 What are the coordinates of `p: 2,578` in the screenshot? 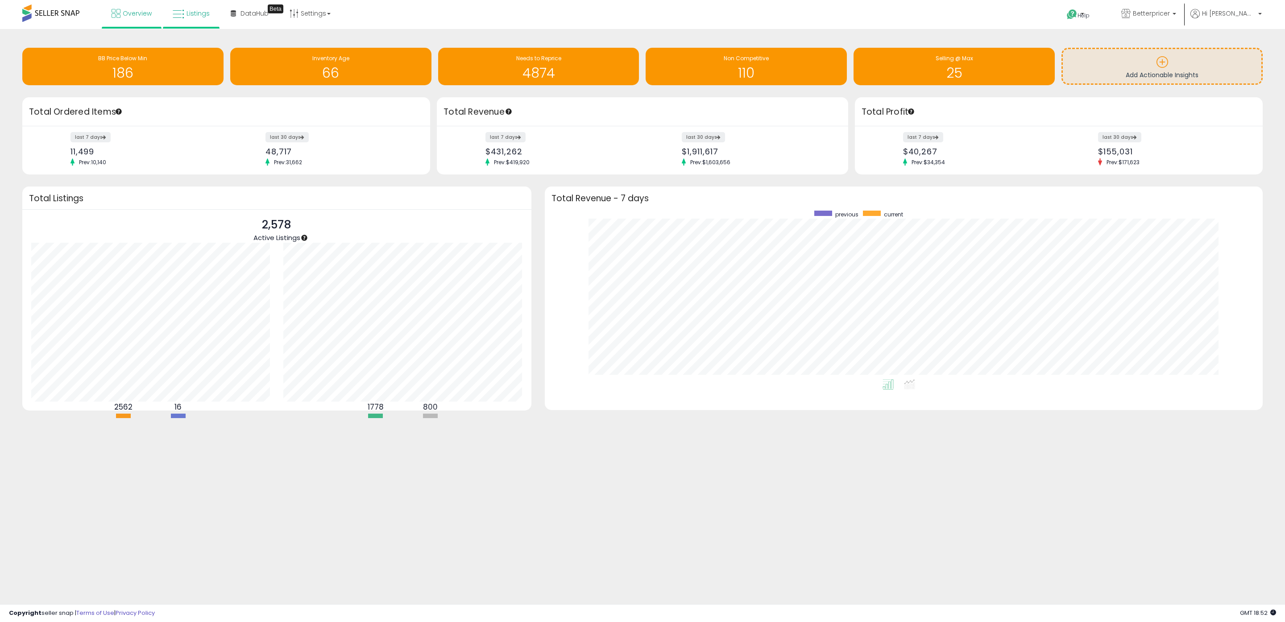 It's located at (277, 225).